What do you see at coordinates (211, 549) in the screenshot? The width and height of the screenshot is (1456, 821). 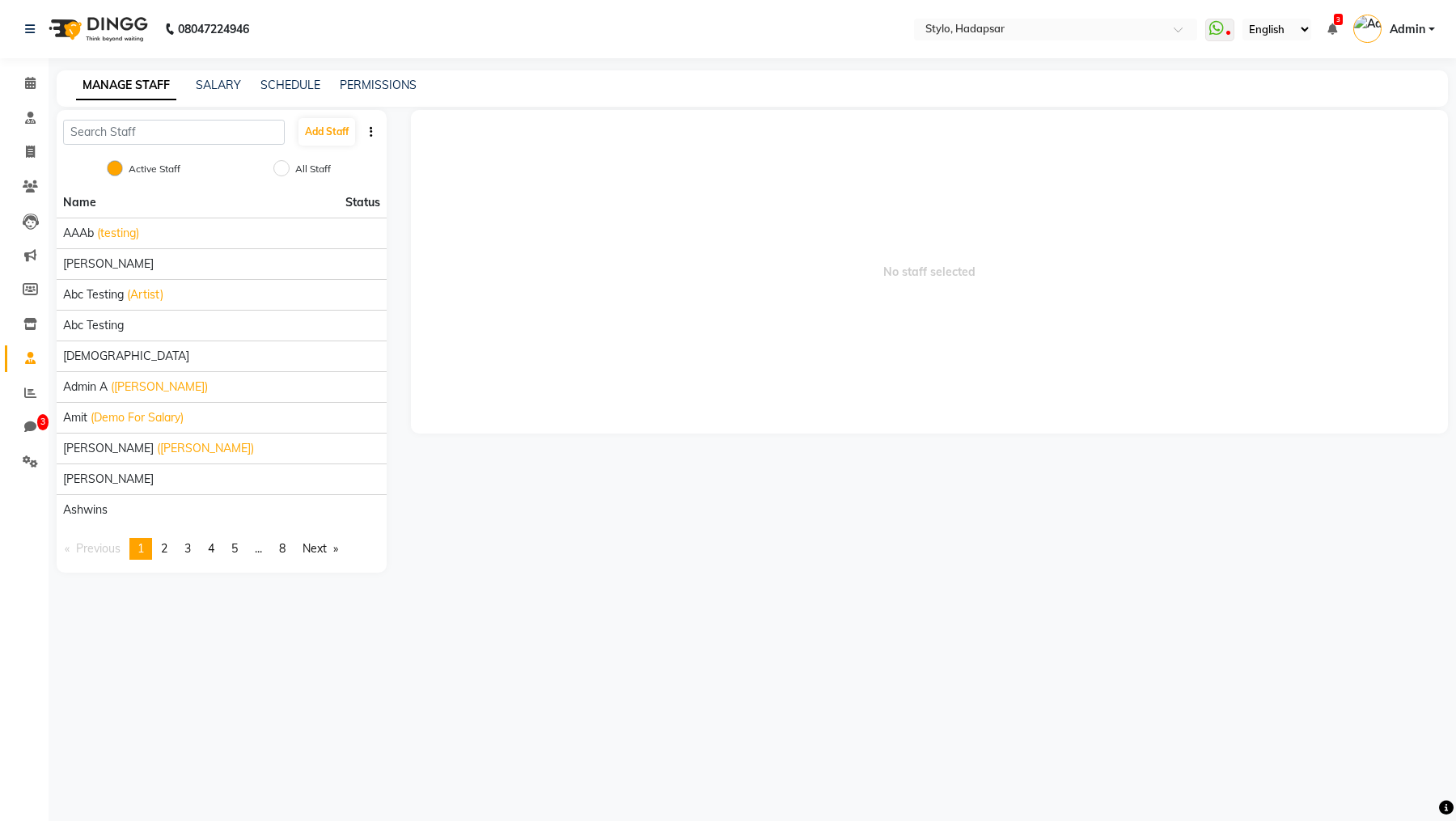 I see `span: 4` at bounding box center [211, 549].